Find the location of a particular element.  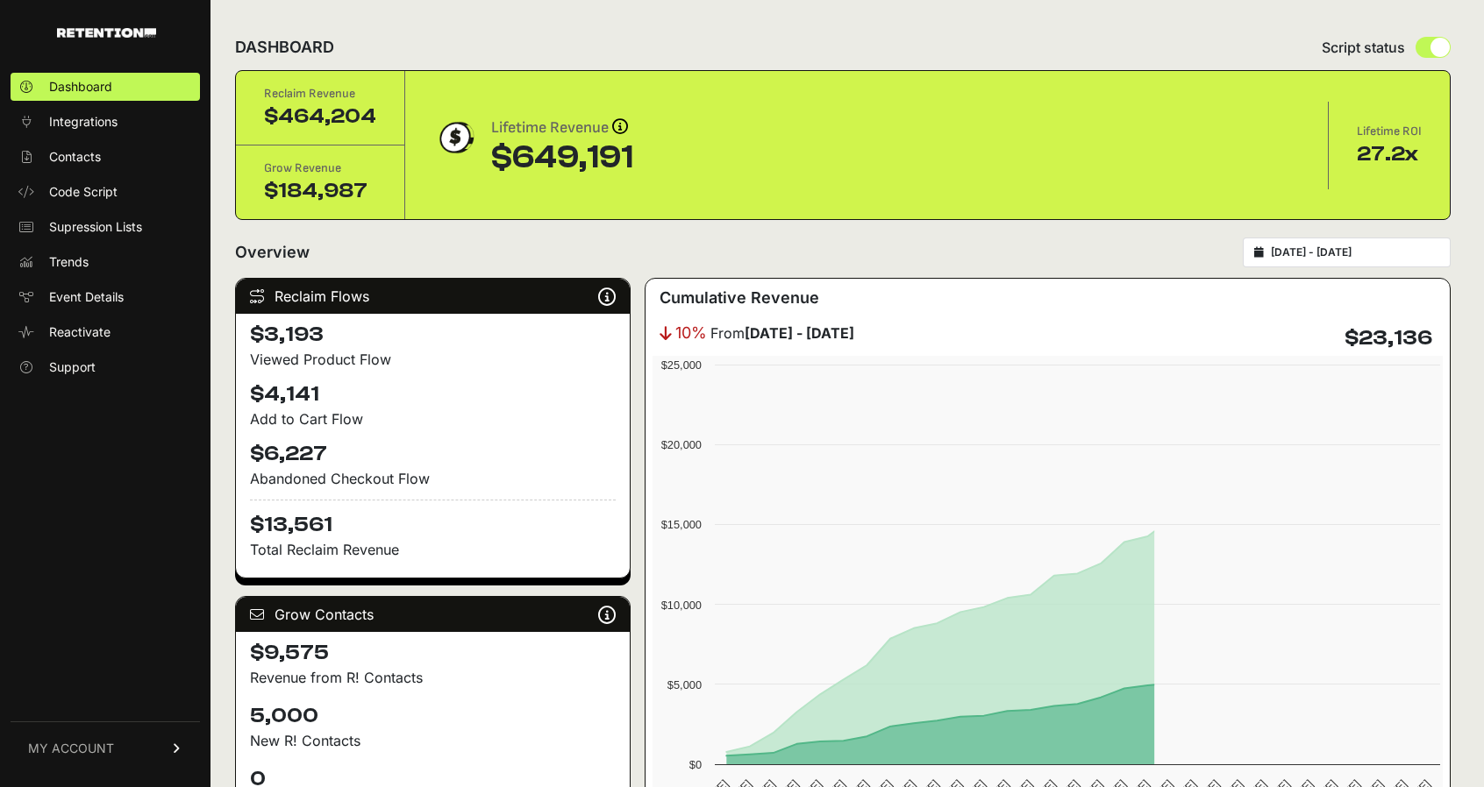

span: From is located at coordinates (782, 333).